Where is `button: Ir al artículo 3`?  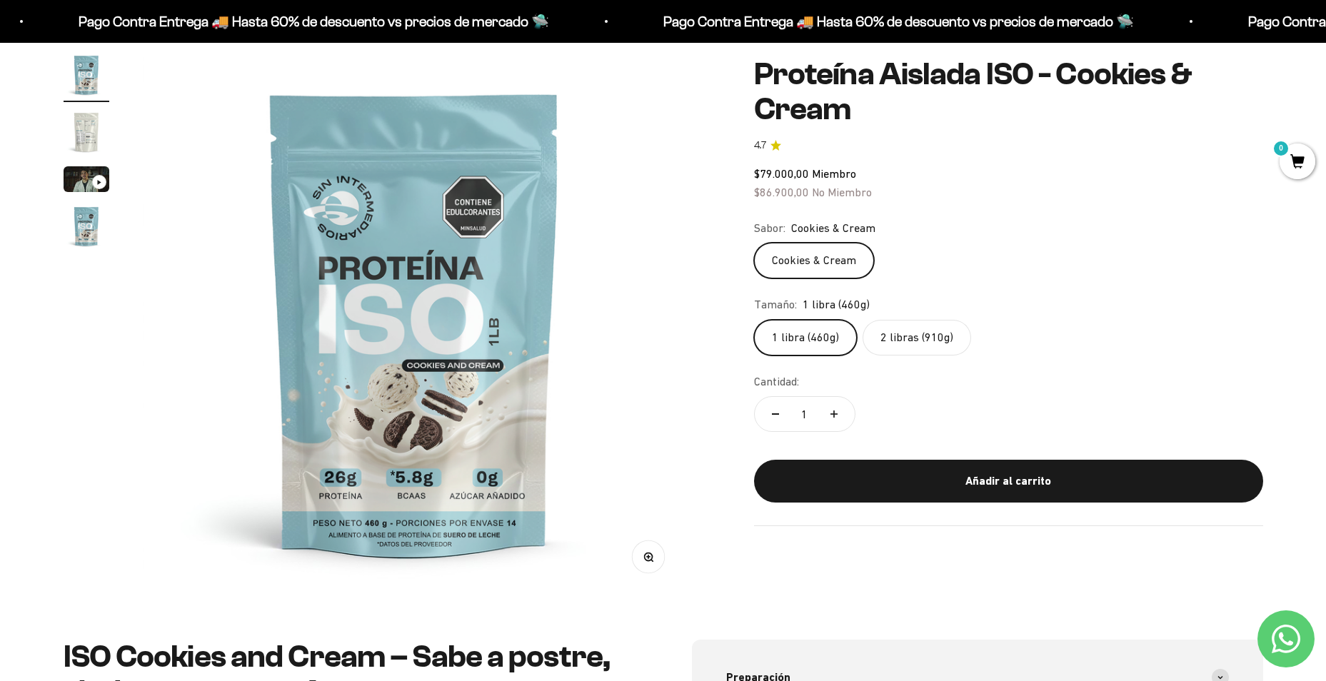 button: Ir al artículo 3 is located at coordinates (86, 181).